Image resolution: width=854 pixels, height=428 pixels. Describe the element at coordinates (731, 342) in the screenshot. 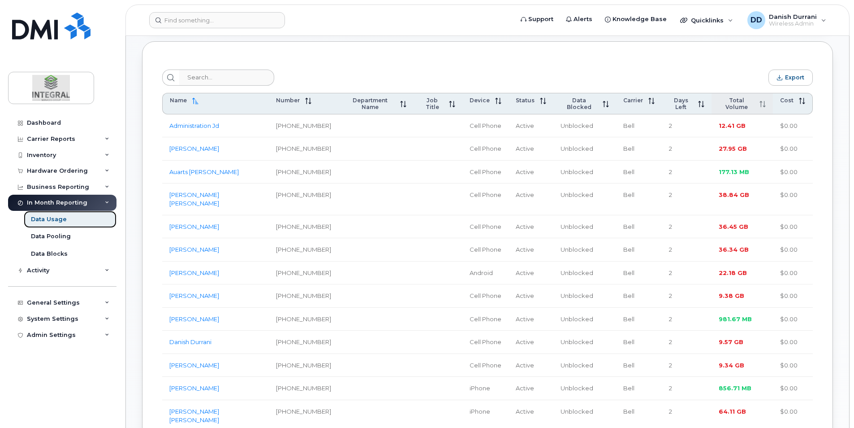

I see `span: 9.57 GB` at that location.